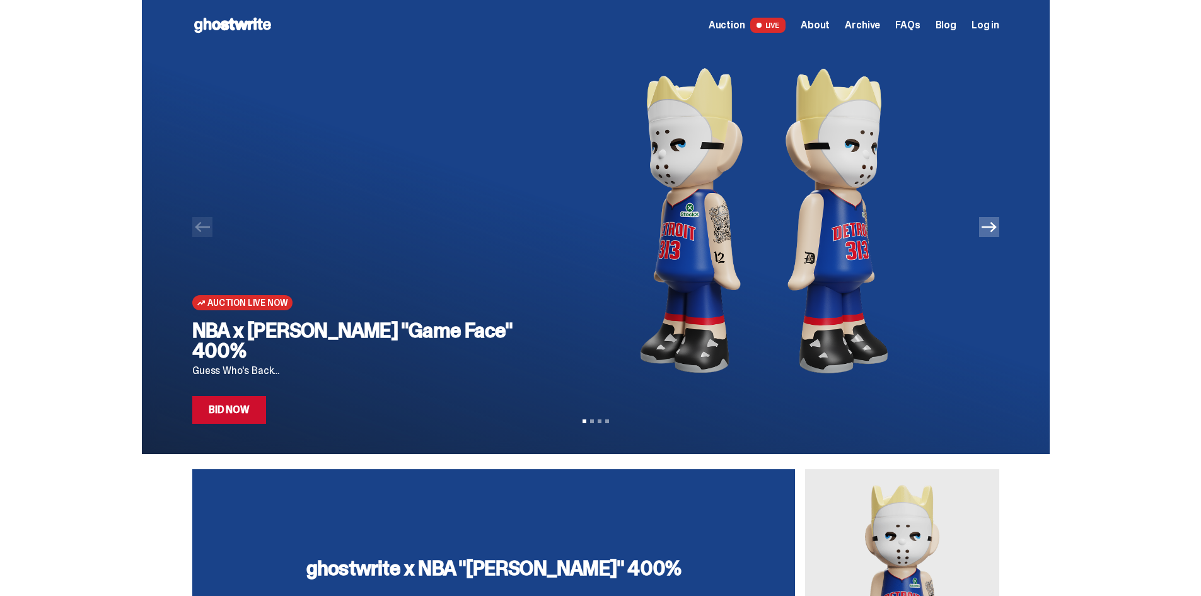 The width and height of the screenshot is (1201, 596). I want to click on img: NBA x Eminem "Game Face" 400%, so click(763, 221).